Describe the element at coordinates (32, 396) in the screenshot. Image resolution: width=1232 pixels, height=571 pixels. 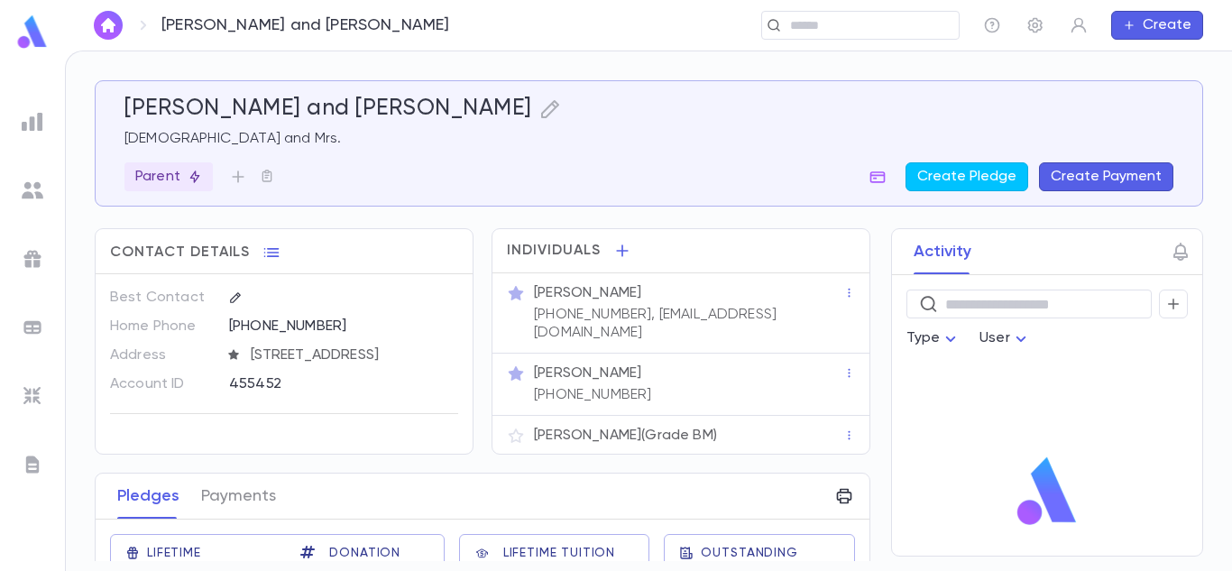
I see `img: imports_grey.530a8a0e642e233f2baf0ef88e8c9fcb.svg` at that location.